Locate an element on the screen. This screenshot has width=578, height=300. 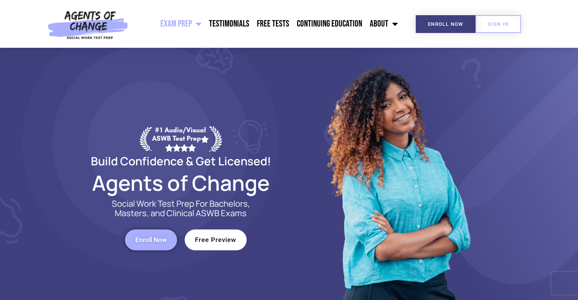
a: Testimonials is located at coordinates (229, 24).